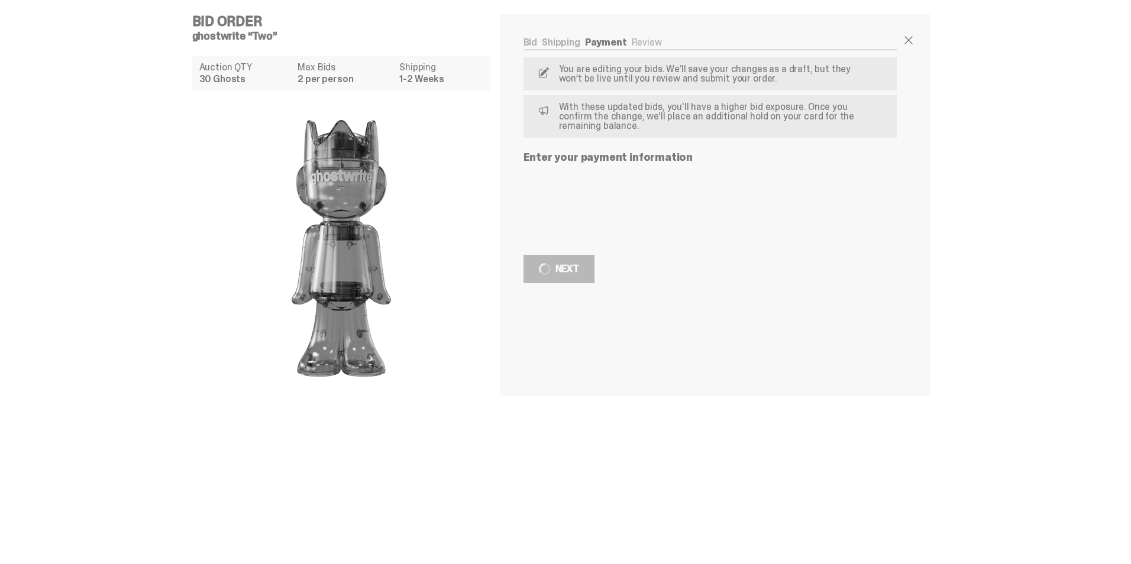 This screenshot has height=564, width=1131. I want to click on dd: 30 Ghosts, so click(245, 79).